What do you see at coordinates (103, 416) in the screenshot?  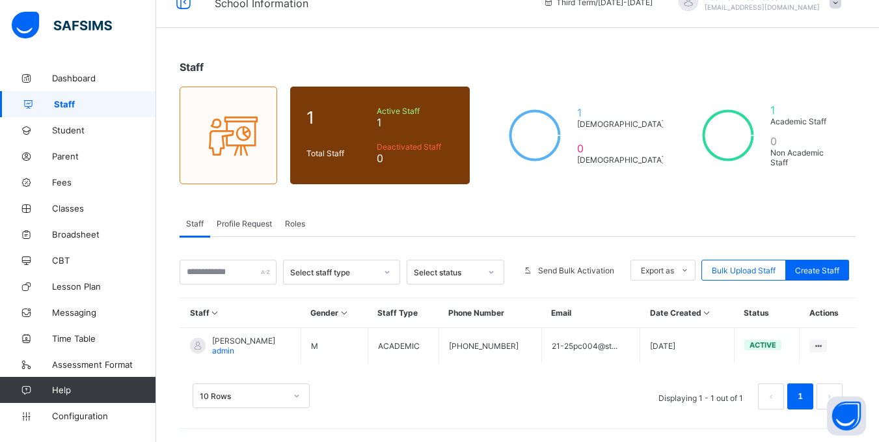 I see `span: Configuration` at bounding box center [103, 416].